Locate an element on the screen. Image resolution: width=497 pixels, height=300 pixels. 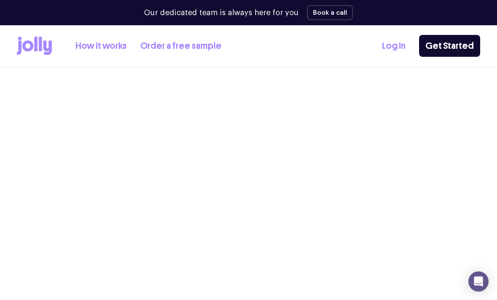
a: Log In is located at coordinates (394, 46).